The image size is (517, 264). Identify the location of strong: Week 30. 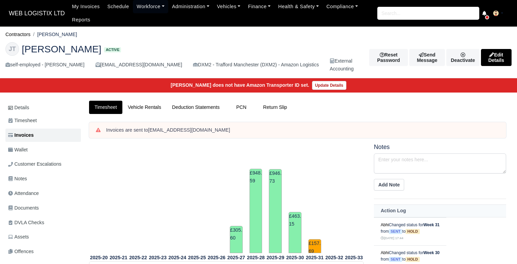
(431, 252).